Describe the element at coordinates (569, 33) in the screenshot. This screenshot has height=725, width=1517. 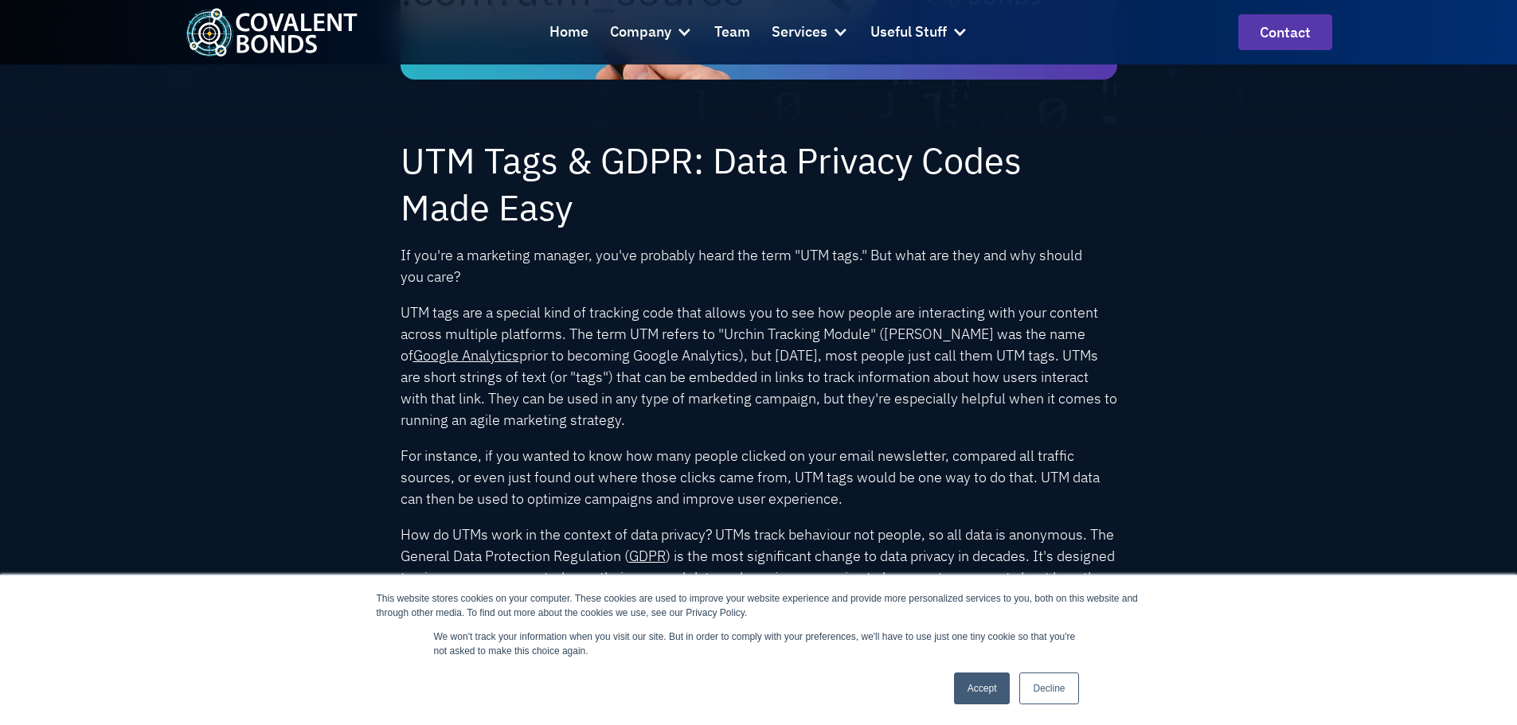
I see `a: Home` at that location.